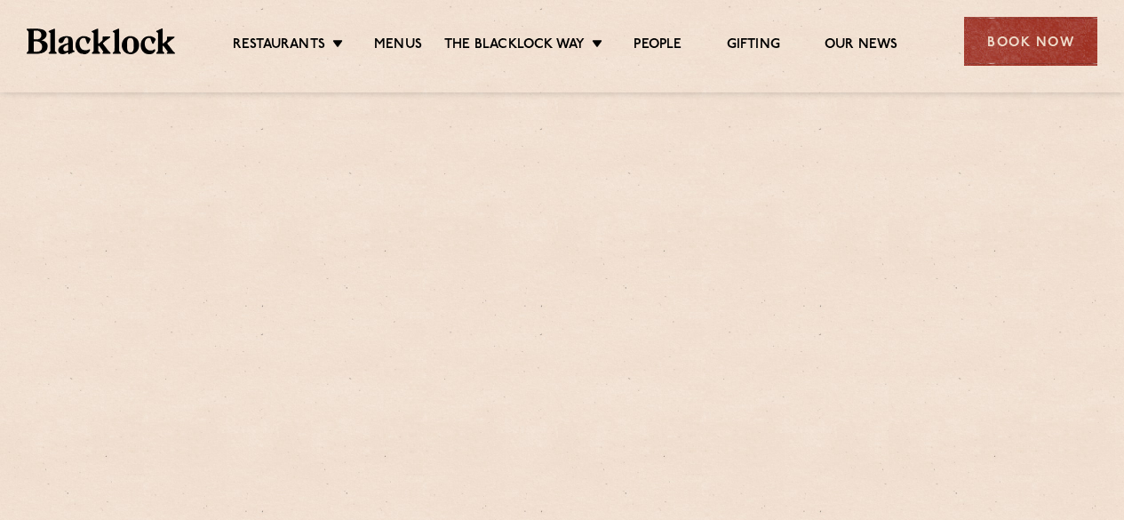 The height and width of the screenshot is (520, 1124). I want to click on a: Our News, so click(861, 46).